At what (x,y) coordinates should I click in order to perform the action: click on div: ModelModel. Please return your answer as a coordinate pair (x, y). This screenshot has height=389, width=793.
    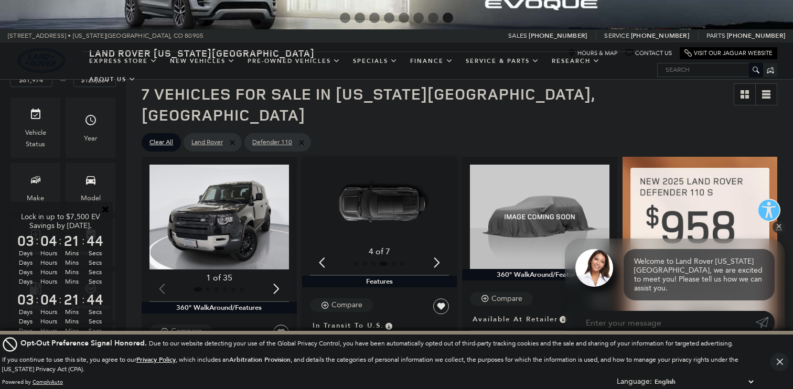
    Looking at the image, I should click on (90, 187).